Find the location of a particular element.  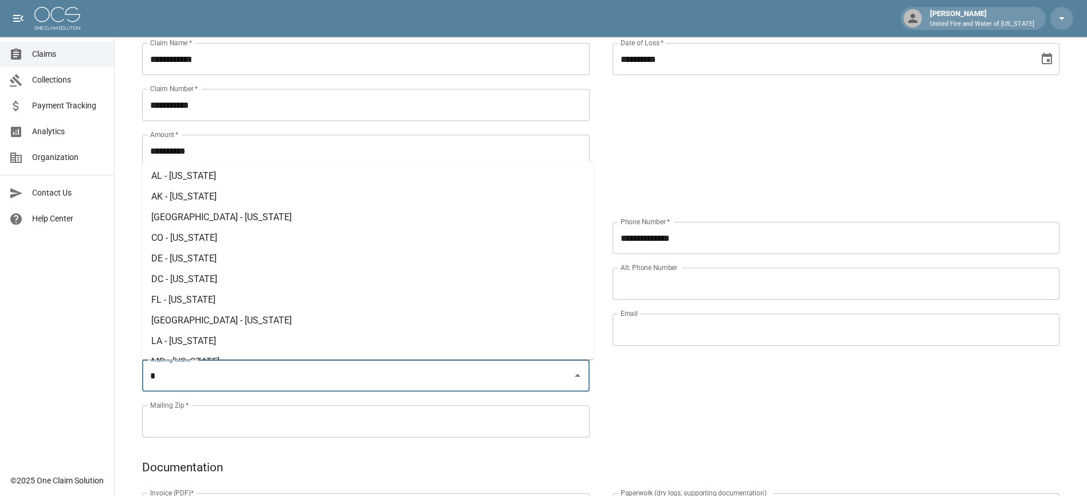

span: Contact Us is located at coordinates (68, 193).